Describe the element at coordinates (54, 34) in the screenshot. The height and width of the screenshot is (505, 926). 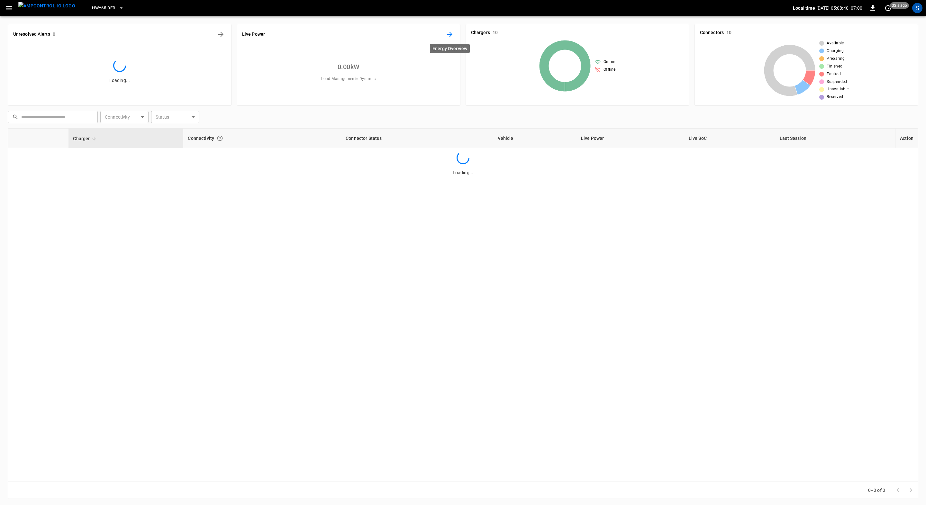
I see `h6: 0` at that location.